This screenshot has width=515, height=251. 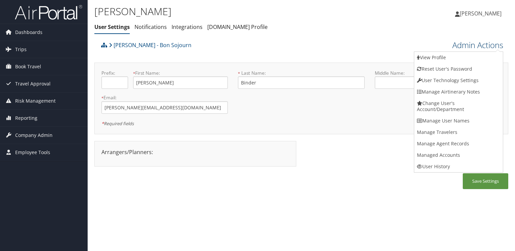 What do you see at coordinates (458, 121) in the screenshot?
I see `a: Manage User Names` at bounding box center [458, 121].